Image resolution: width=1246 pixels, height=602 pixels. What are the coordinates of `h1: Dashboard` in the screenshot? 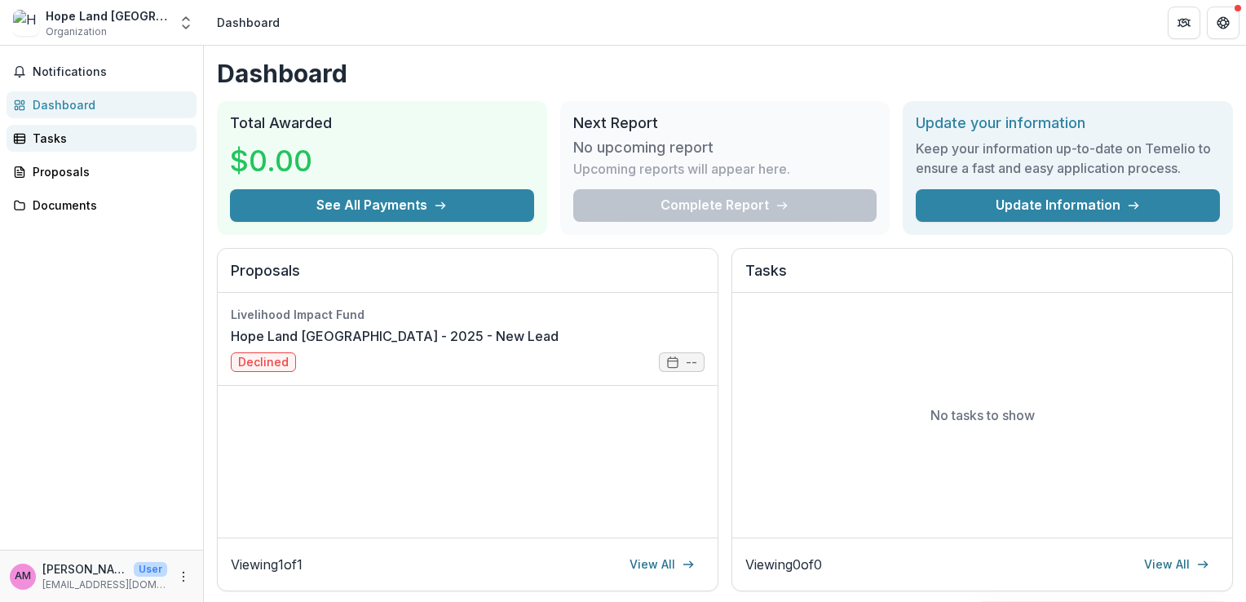 It's located at (725, 73).